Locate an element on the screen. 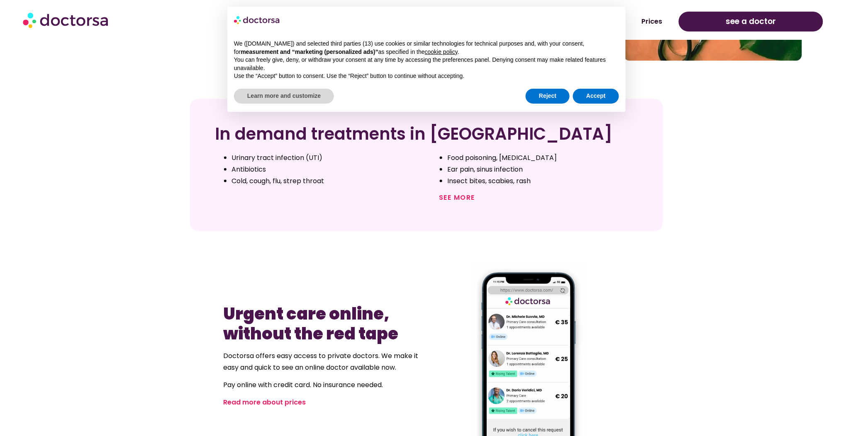 The height and width of the screenshot is (436, 853). nav: Menu is located at coordinates (445, 22).